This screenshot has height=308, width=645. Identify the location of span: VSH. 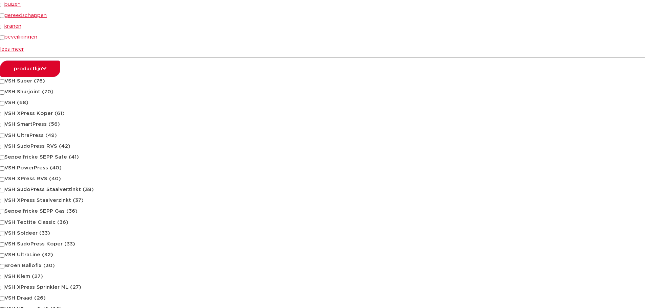
(10, 103).